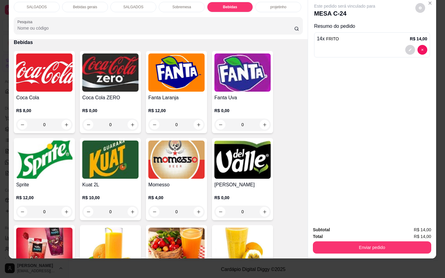  Describe the element at coordinates (176, 98) in the screenshot. I see `h4: Fanta Laranja` at that location.